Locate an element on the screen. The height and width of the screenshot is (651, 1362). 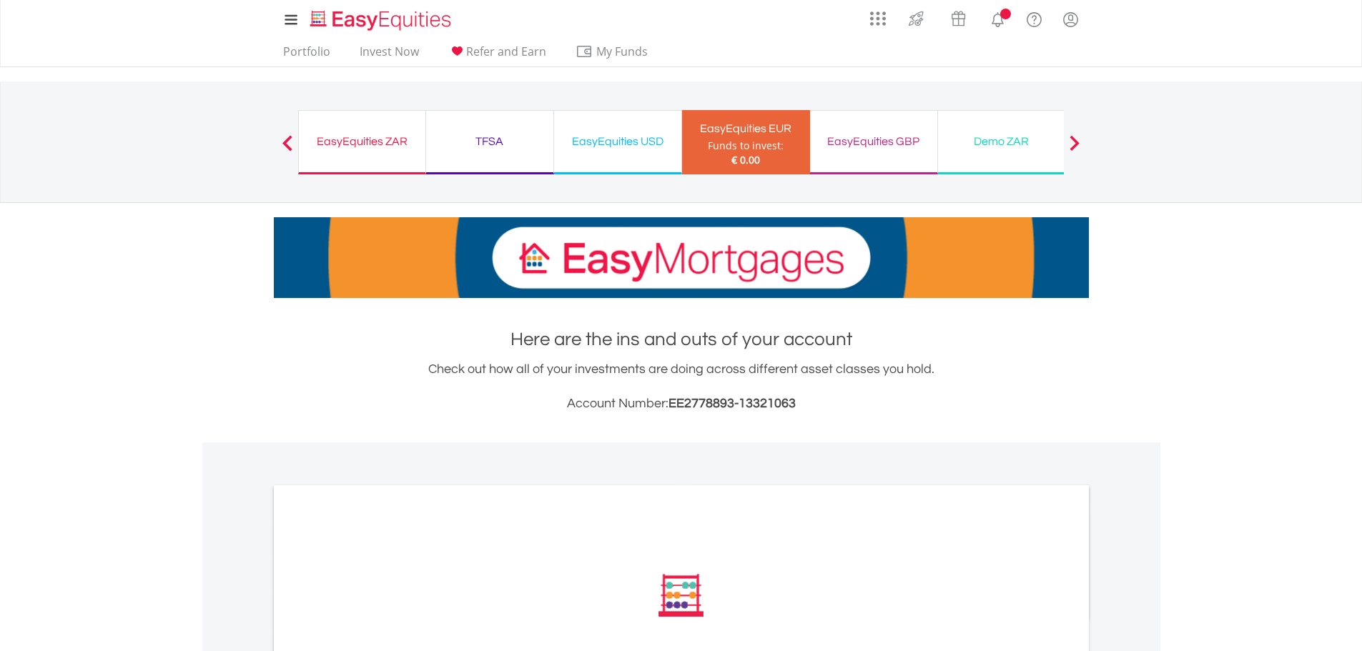
span: EE2778893-13321063 is located at coordinates (732, 403).